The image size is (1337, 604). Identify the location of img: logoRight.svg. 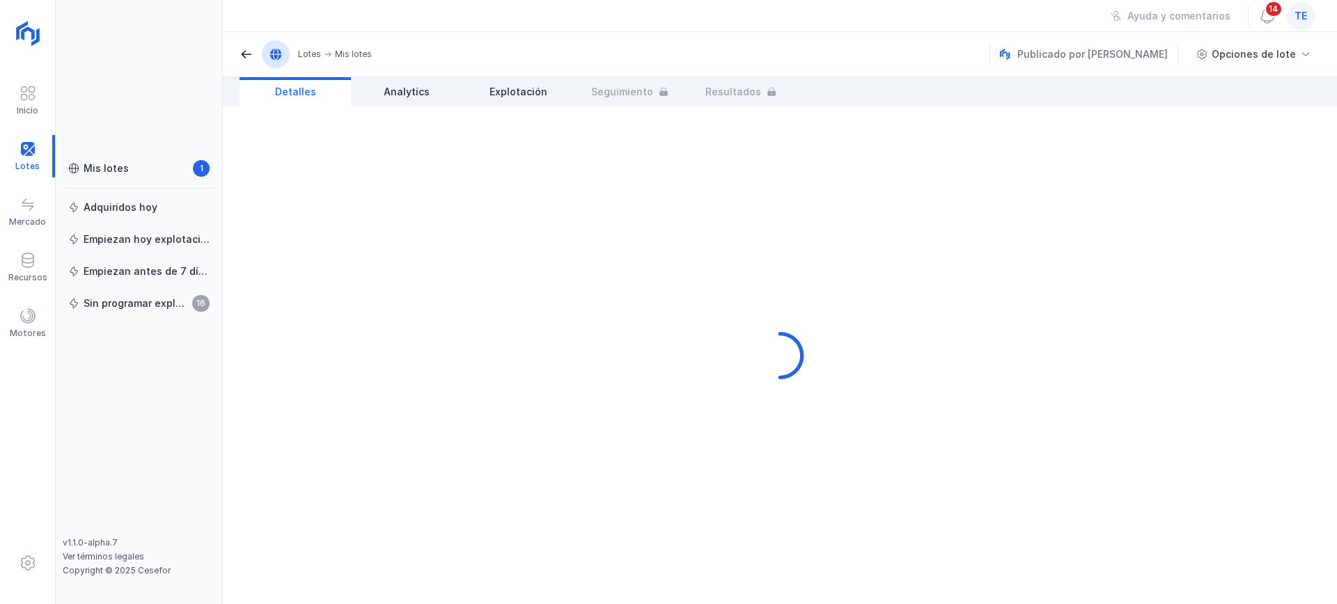
(28, 33).